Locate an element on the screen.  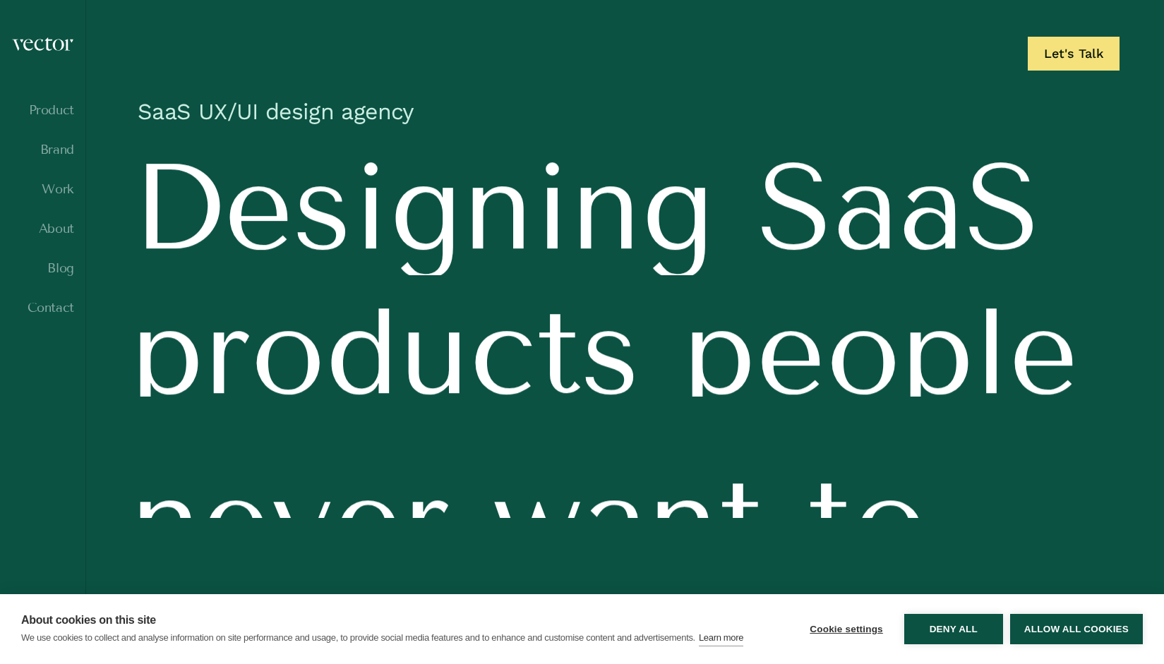
span: want is located at coordinates (628, 522).